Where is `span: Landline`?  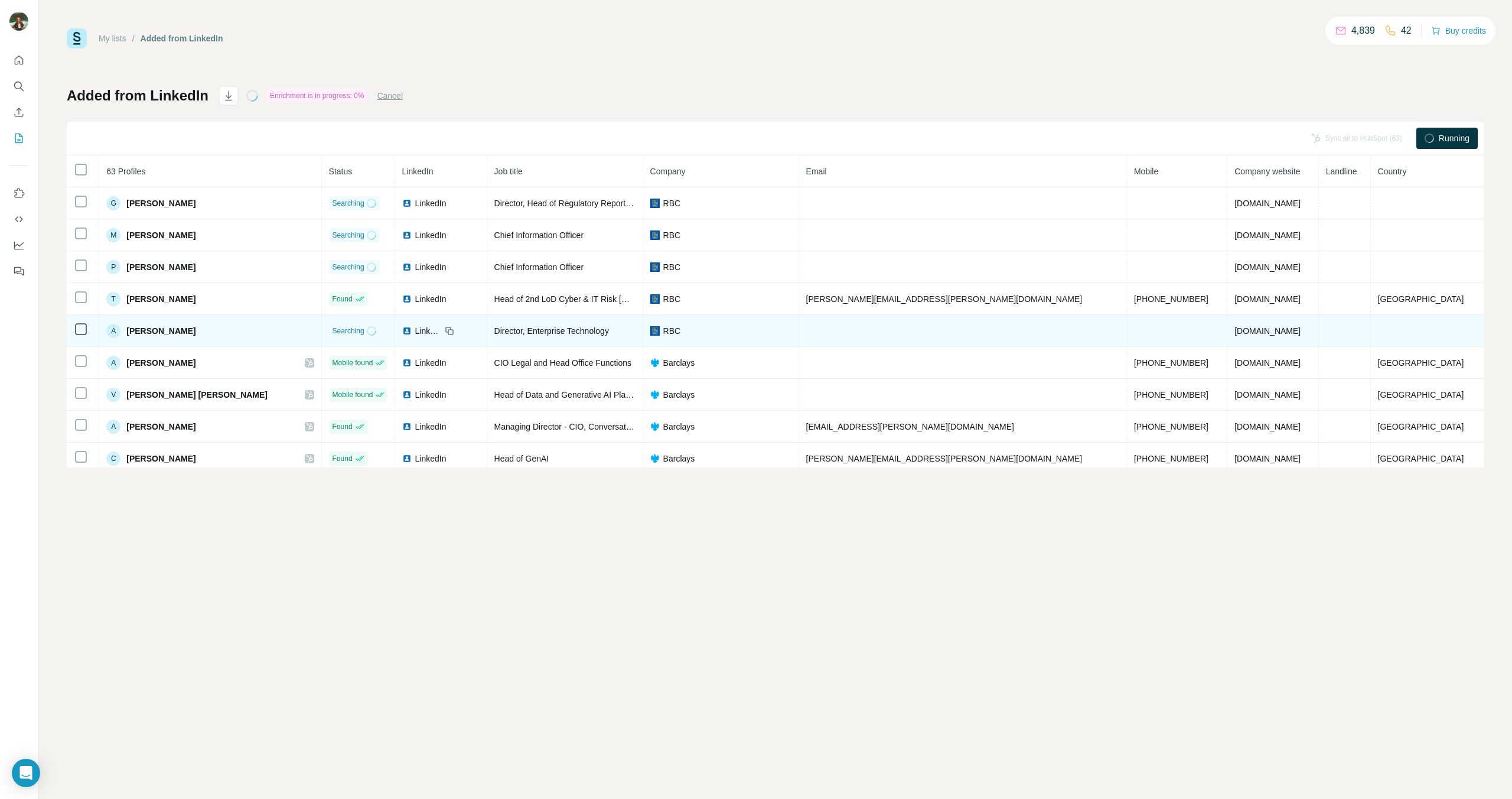
span: Landline is located at coordinates (1342, 171).